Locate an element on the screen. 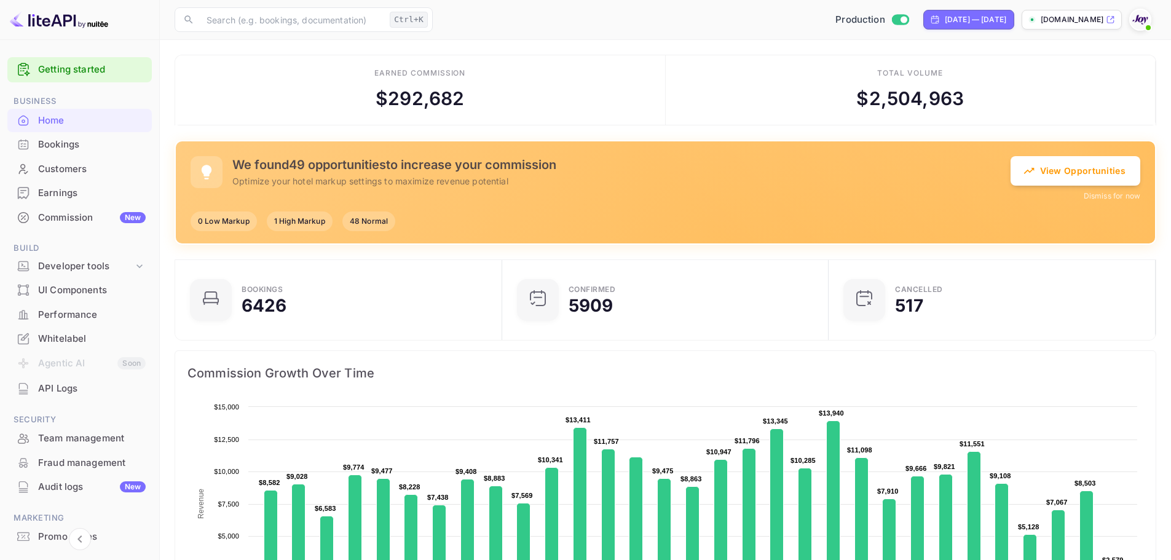  text: $7,569 is located at coordinates (522, 495).